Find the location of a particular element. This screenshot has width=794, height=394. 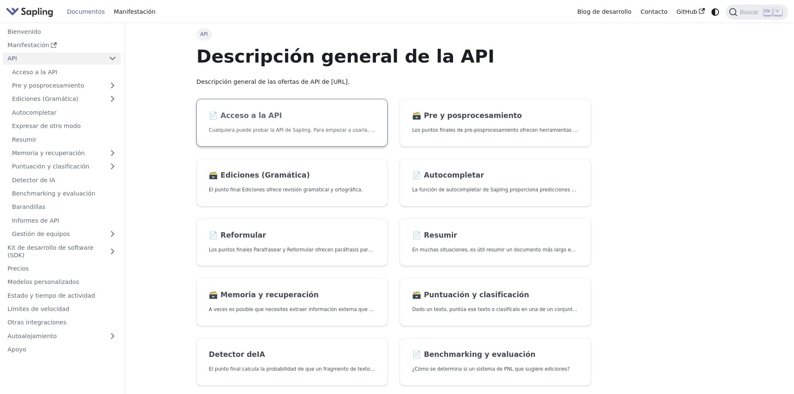

a: Modelos personalizados is located at coordinates (62, 282).